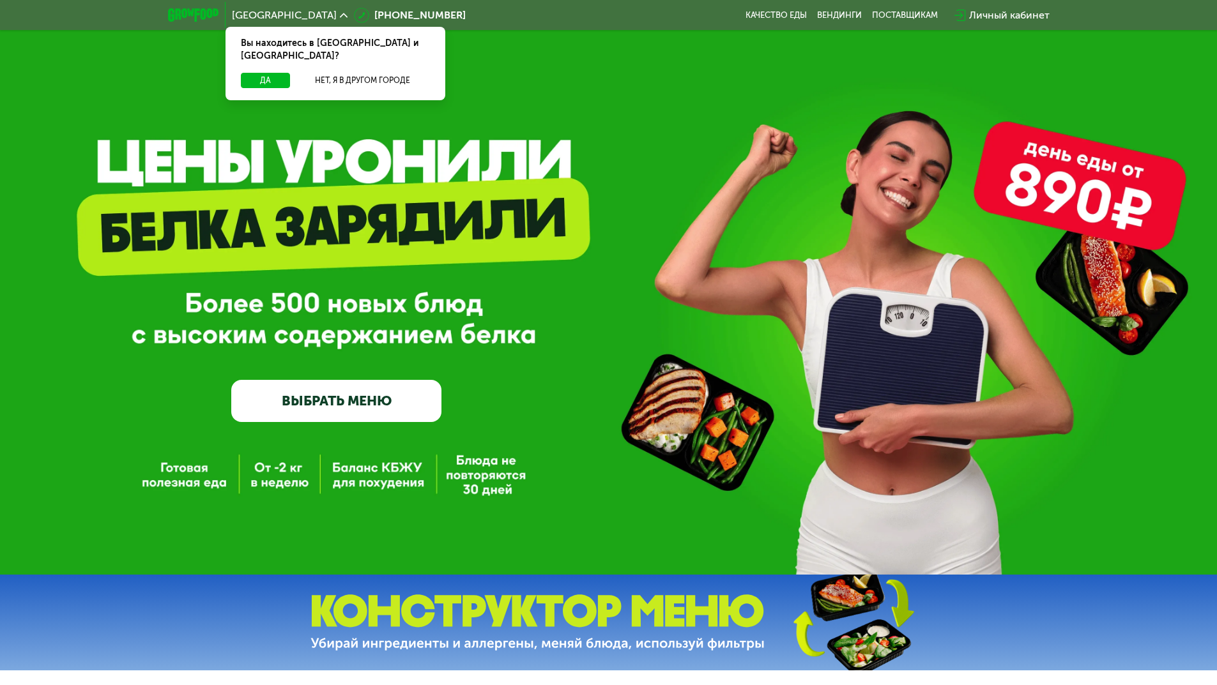 The image size is (1217, 685). What do you see at coordinates (839, 15) in the screenshot?
I see `a: Вендинги` at bounding box center [839, 15].